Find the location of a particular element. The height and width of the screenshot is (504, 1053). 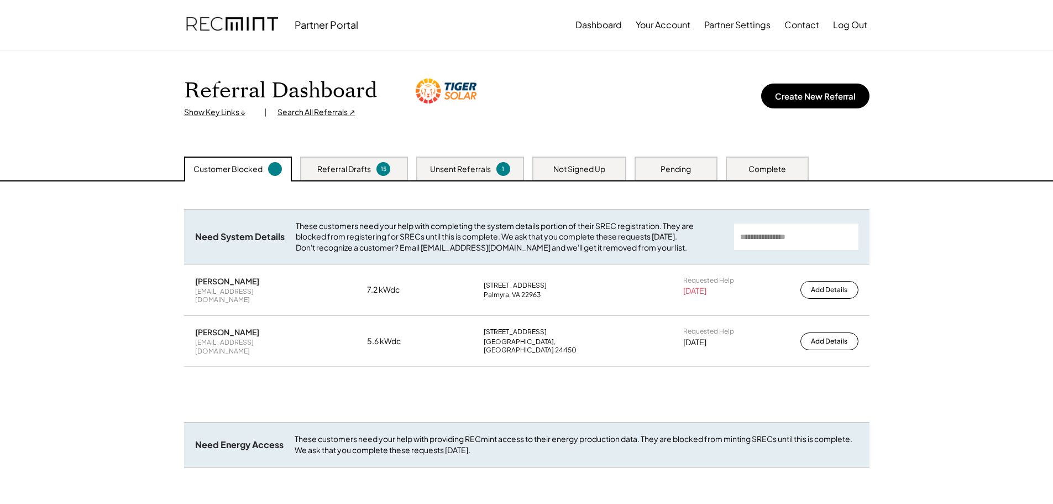

div: 1 is located at coordinates (503, 169).